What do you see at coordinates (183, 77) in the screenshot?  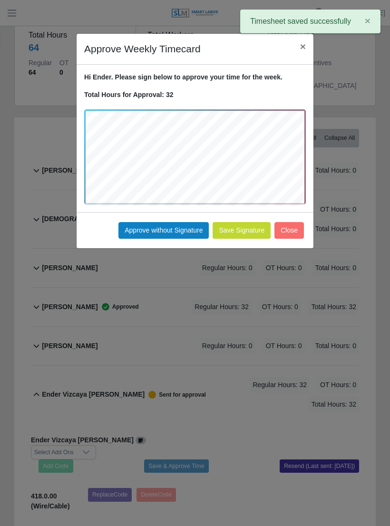 I see `strong: Hi Ender. Please sign below to approve your time for the week.` at bounding box center [183, 77].